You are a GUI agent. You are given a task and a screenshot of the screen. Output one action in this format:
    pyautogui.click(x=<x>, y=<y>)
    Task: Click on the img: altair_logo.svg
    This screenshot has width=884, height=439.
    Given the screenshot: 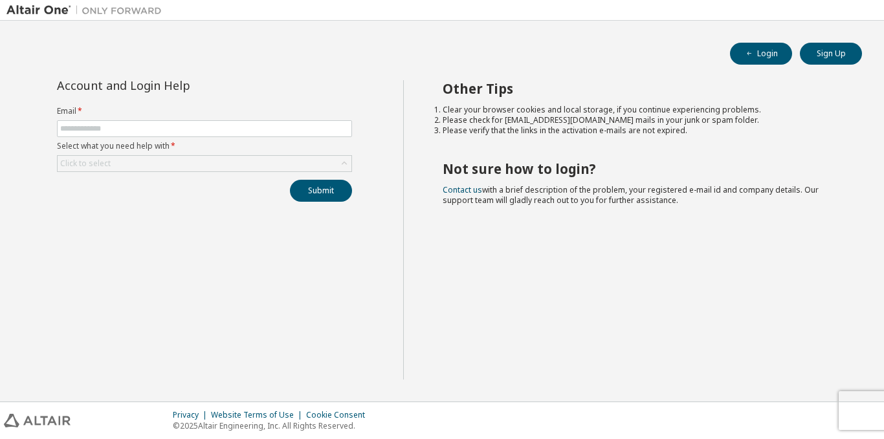 What is the action you would take?
    pyautogui.click(x=37, y=421)
    